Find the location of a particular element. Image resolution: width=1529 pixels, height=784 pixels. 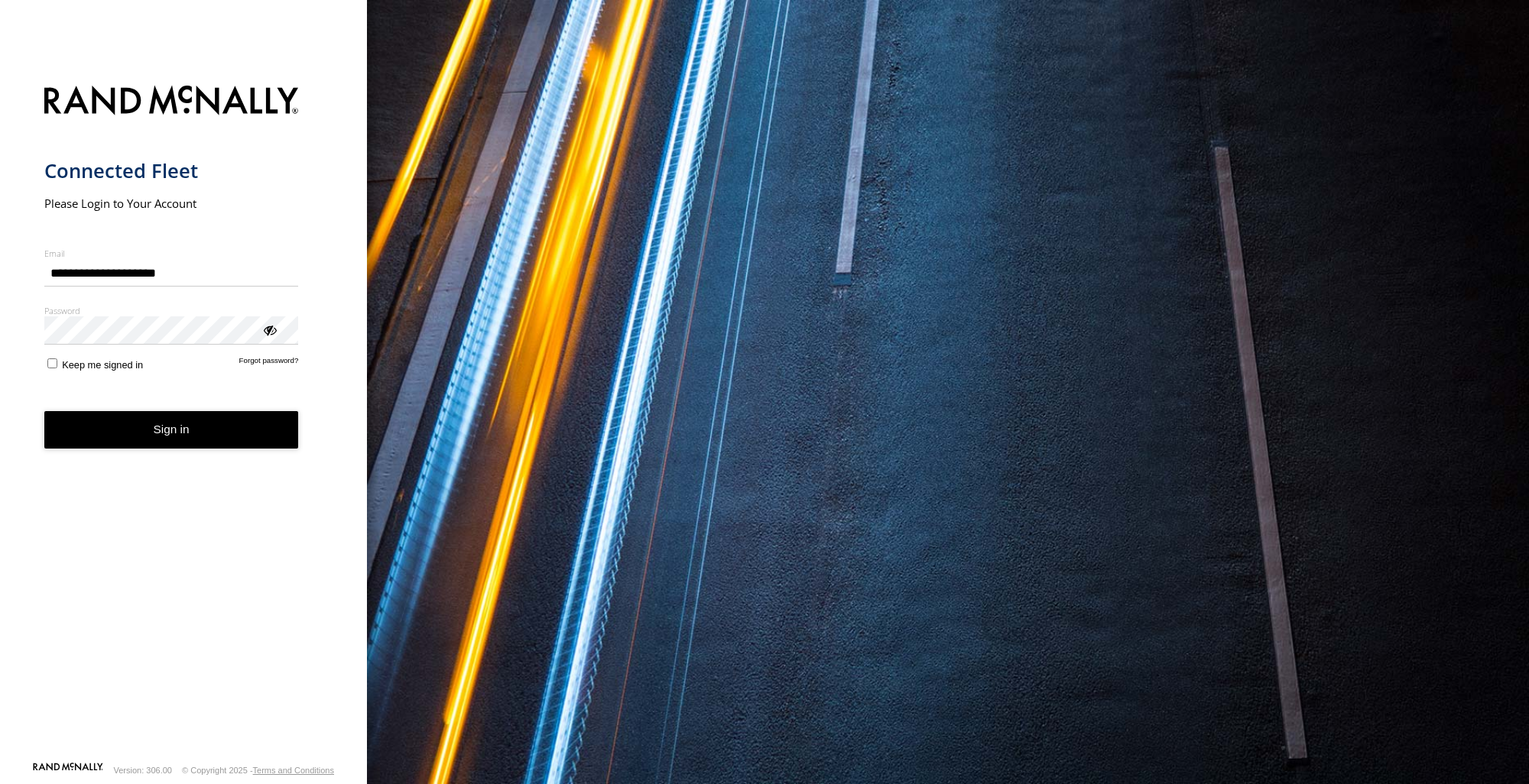

div: © Copyright 2025 - is located at coordinates (257, 770).